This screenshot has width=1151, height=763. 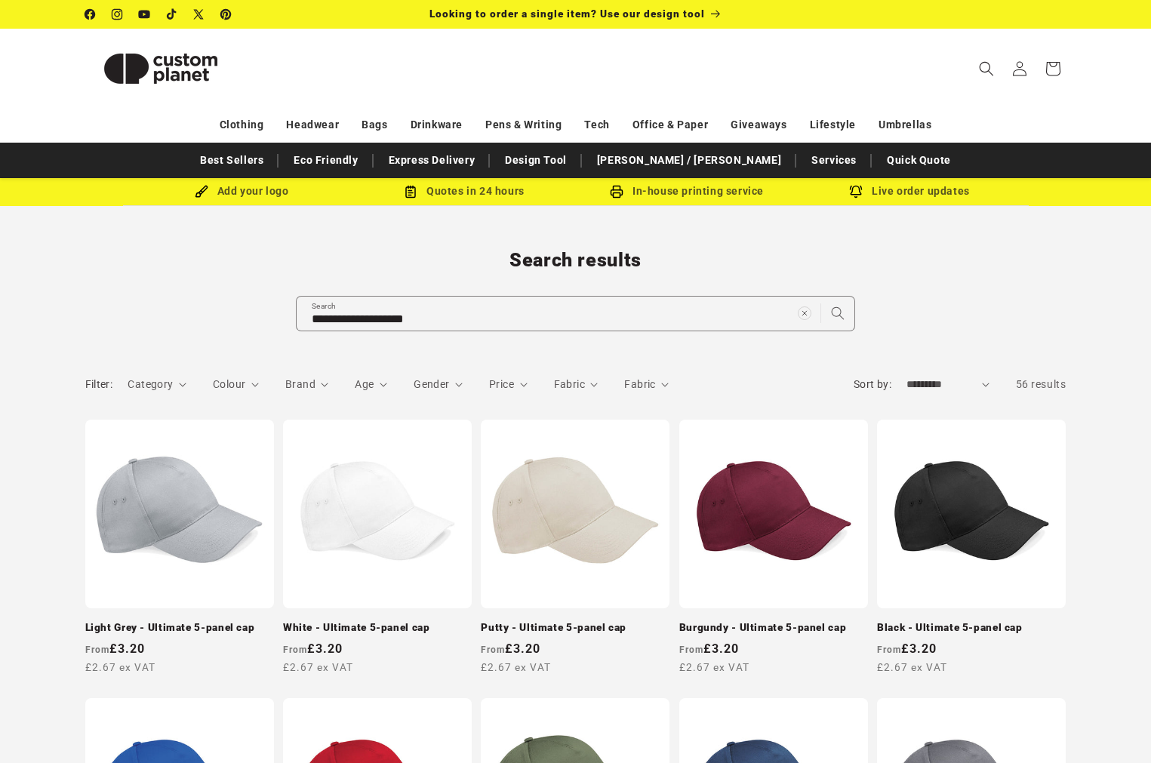 What do you see at coordinates (804, 313) in the screenshot?
I see `button: Clear search term` at bounding box center [804, 313].